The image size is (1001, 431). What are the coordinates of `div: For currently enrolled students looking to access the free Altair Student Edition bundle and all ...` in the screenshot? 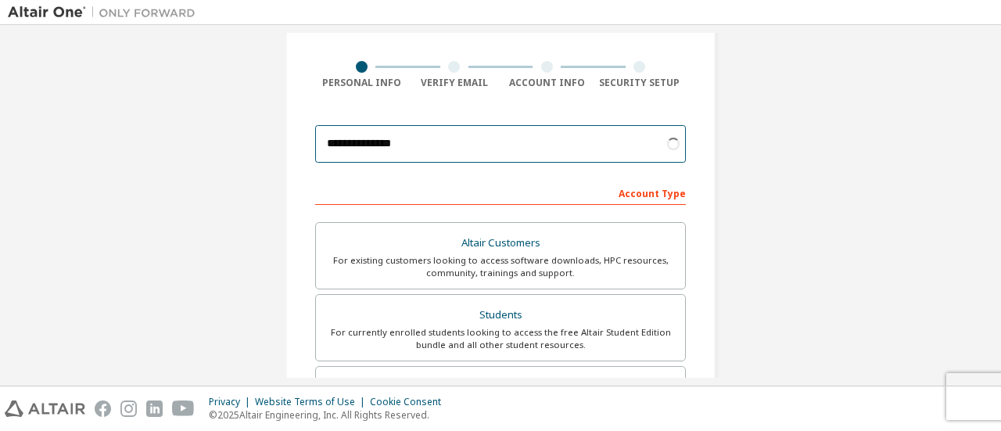 It's located at (500, 338).